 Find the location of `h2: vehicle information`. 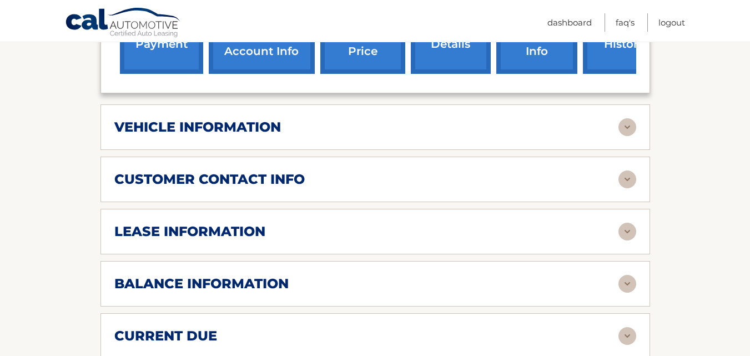

h2: vehicle information is located at coordinates (198, 127).